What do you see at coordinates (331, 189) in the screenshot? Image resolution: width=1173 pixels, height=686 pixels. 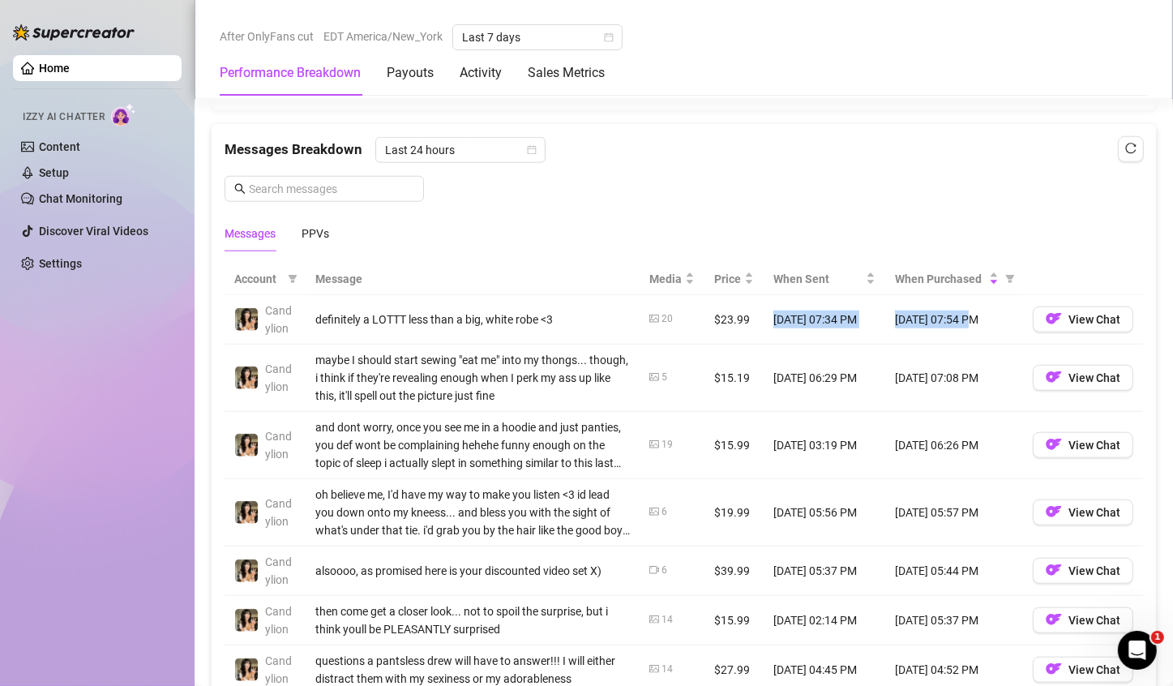 I see `input: Search messages` at bounding box center [331, 189].